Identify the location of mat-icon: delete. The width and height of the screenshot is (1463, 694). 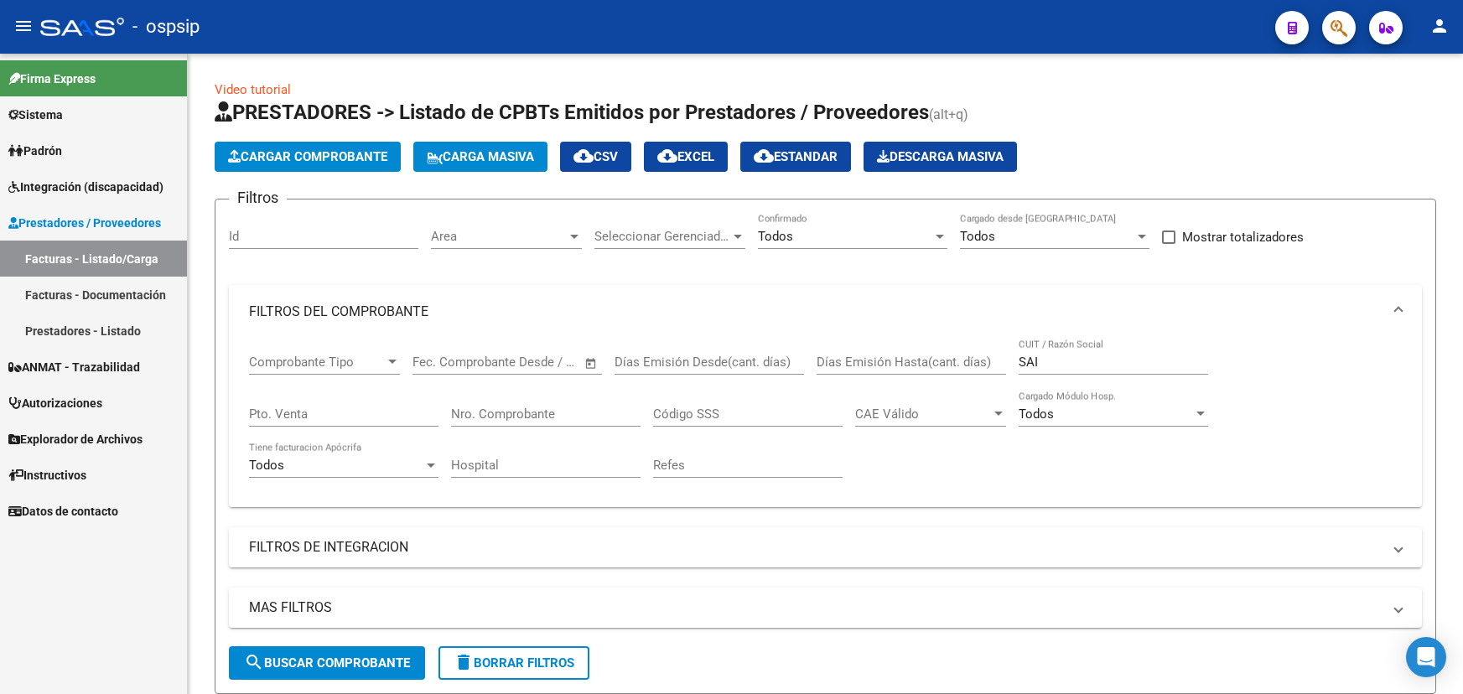
(464, 662).